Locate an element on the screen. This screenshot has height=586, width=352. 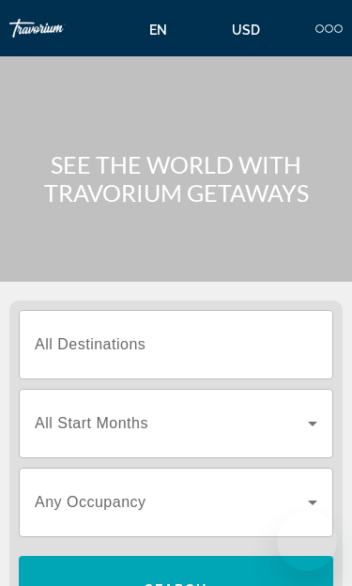
button: Change currency is located at coordinates (255, 29).